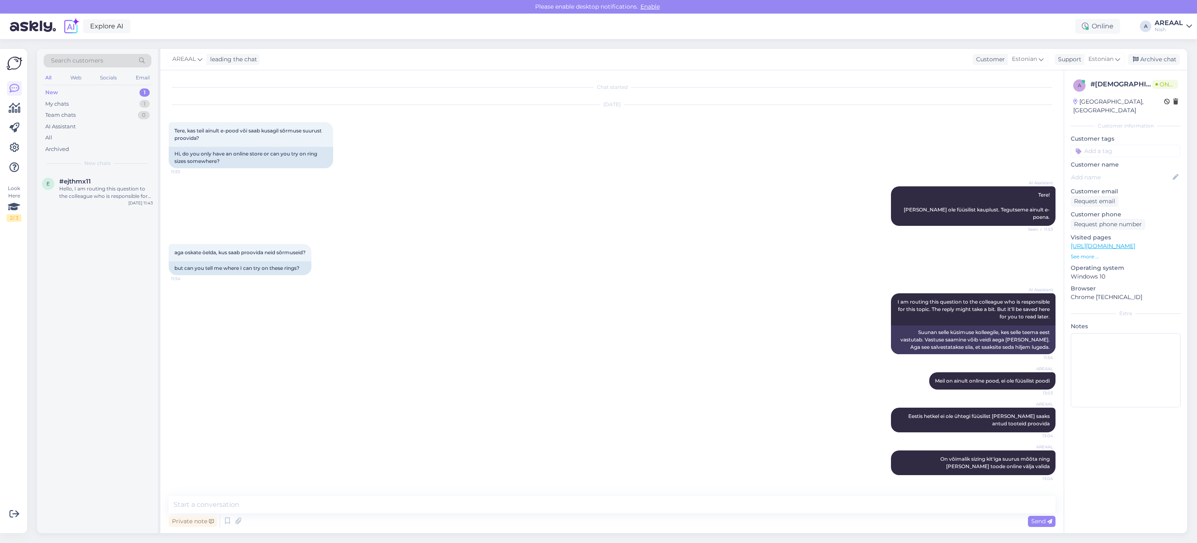 Image resolution: width=1197 pixels, height=543 pixels. What do you see at coordinates (1037, 393) in the screenshot?
I see `span: 13:03` at bounding box center [1037, 393].